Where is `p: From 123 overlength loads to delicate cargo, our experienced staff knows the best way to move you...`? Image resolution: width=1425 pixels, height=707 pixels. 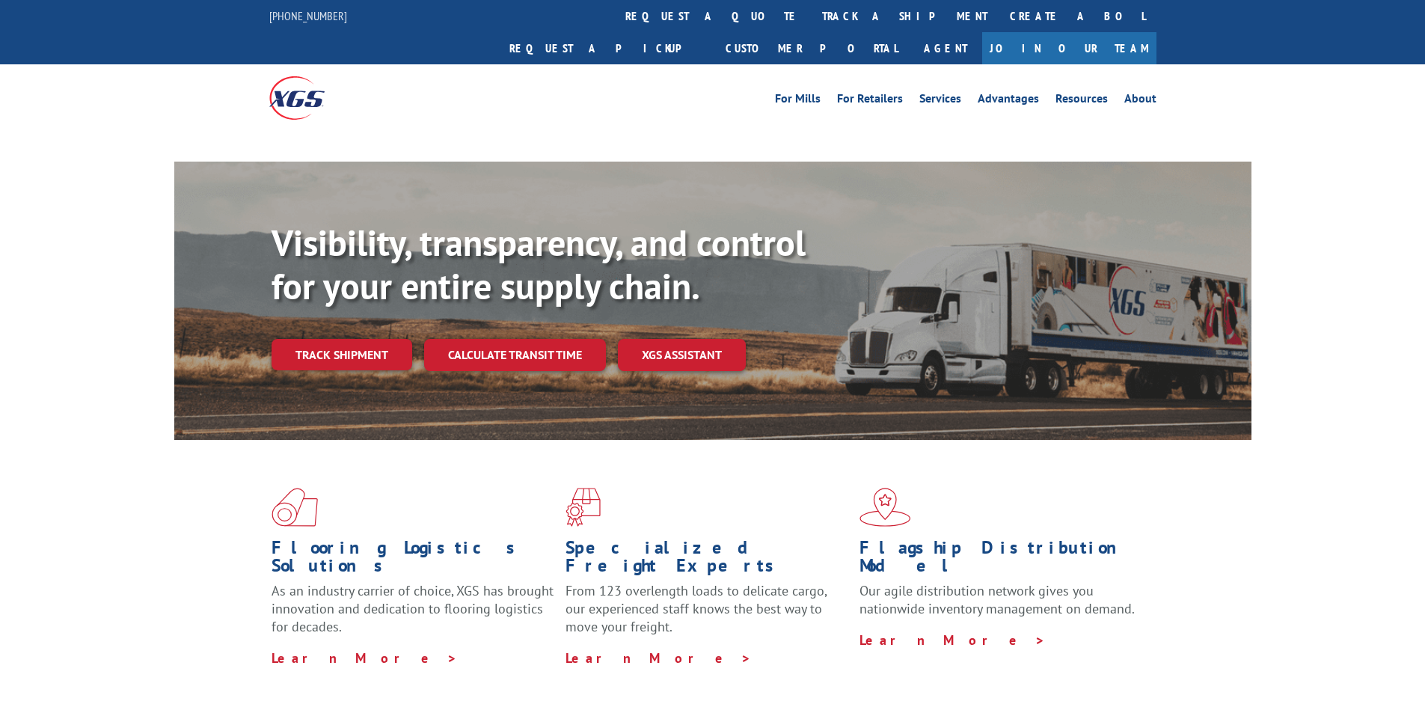 p: From 123 overlength loads to delicate cargo, our experienced staff knows the best way to move you... is located at coordinates (707, 615).